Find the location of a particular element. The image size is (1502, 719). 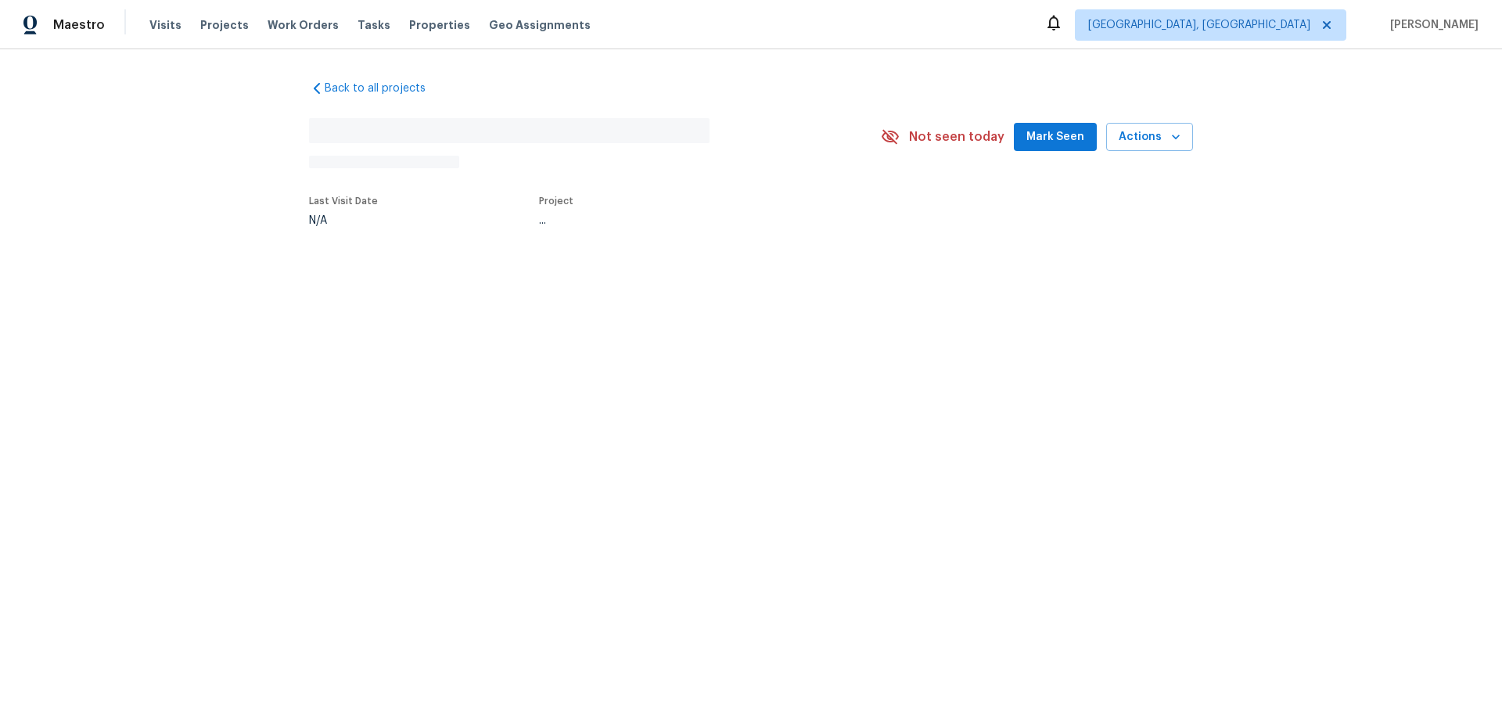

span: Visits is located at coordinates (165, 25).